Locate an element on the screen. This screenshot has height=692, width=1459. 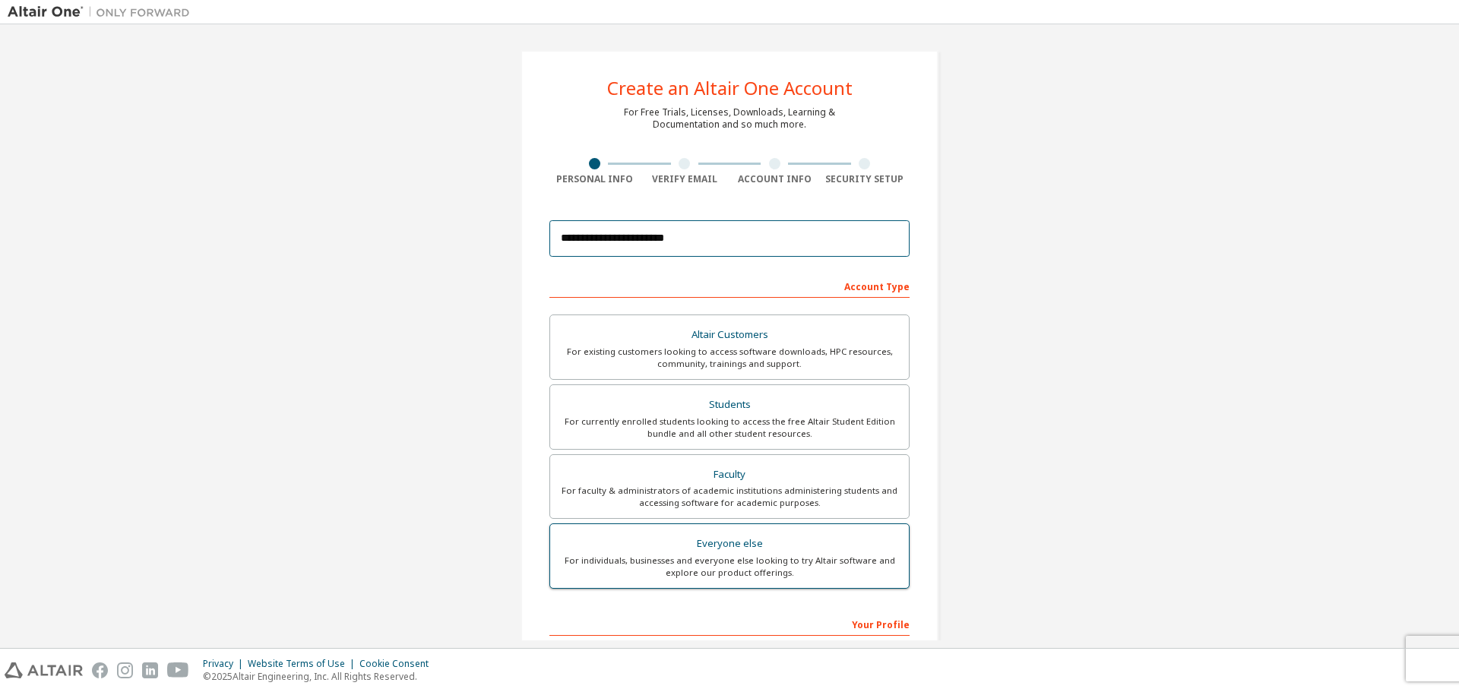
img: youtube.svg is located at coordinates (178, 670).